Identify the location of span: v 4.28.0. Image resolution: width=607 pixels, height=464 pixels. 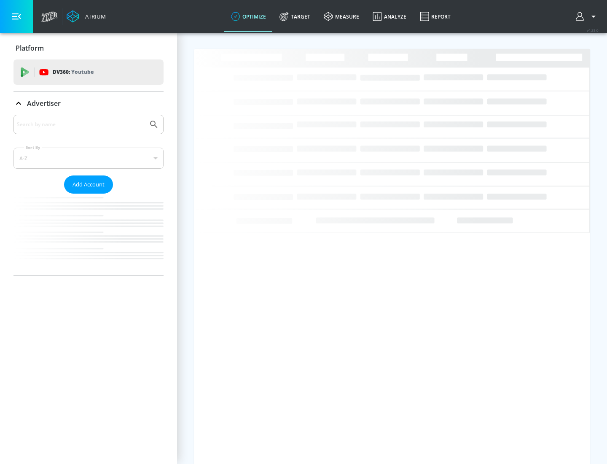
(593, 30).